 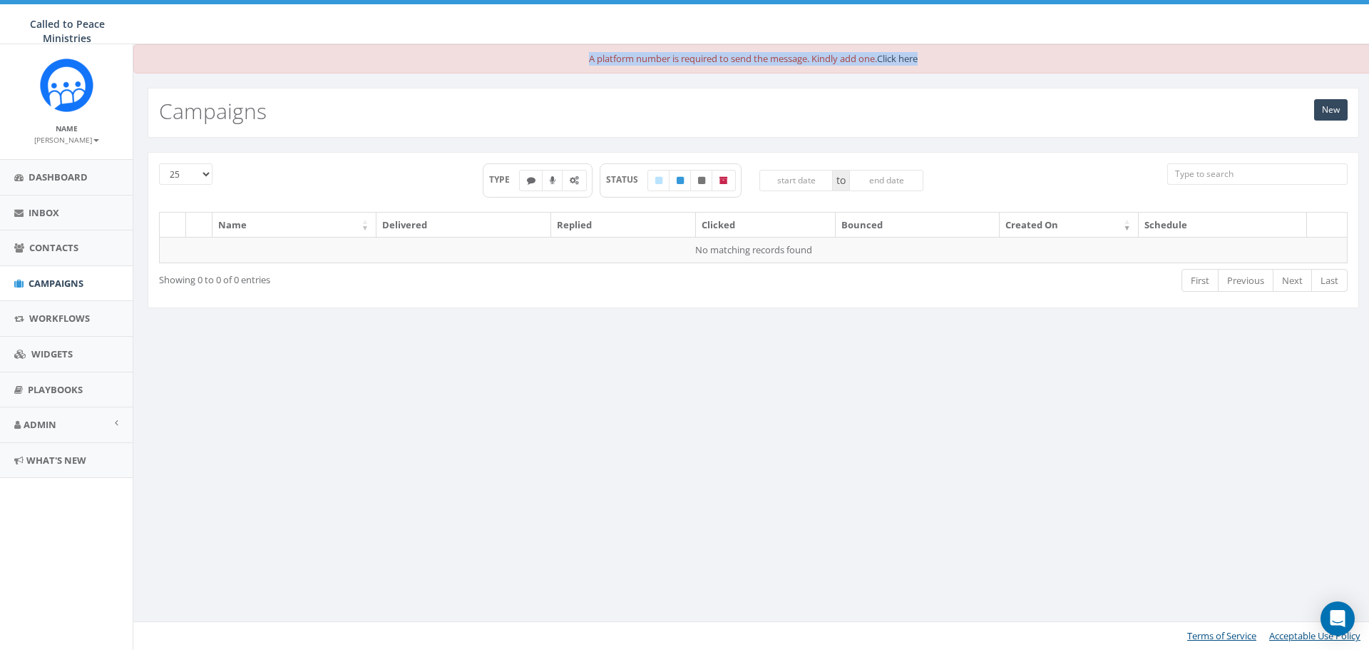 I want to click on span: STATUS, so click(x=627, y=179).